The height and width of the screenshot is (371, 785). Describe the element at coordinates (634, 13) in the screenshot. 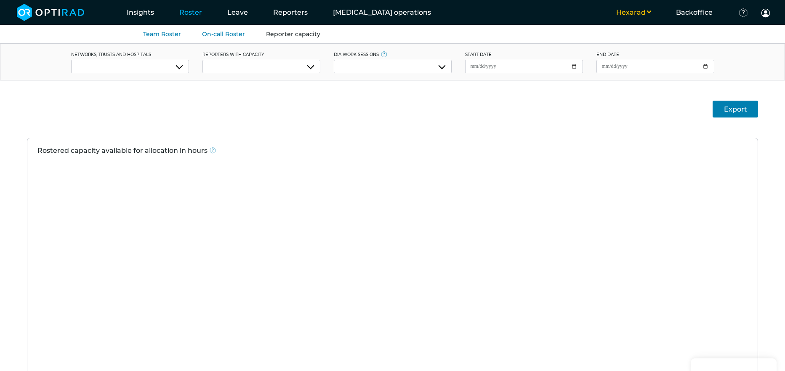

I see `button: Hexarad` at that location.